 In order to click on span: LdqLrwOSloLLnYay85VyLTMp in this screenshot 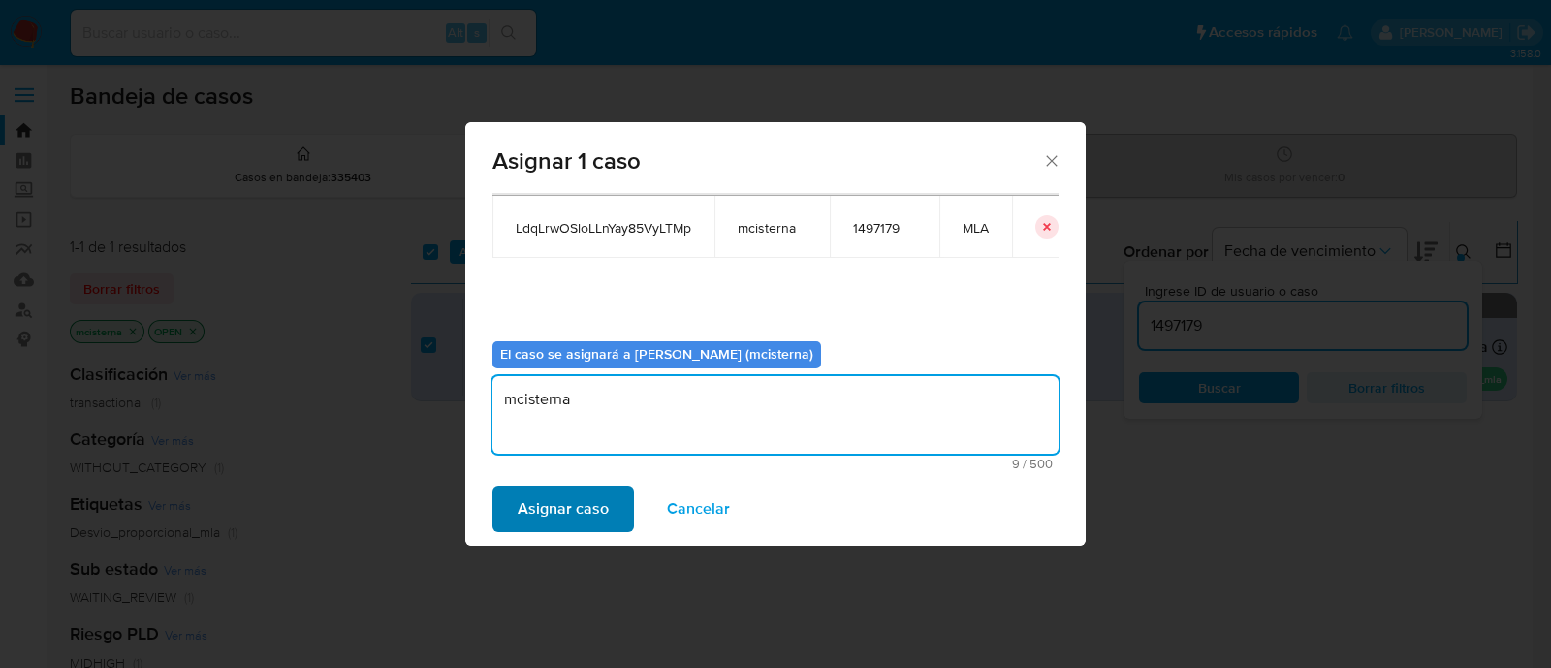, I will do `click(603, 228)`.